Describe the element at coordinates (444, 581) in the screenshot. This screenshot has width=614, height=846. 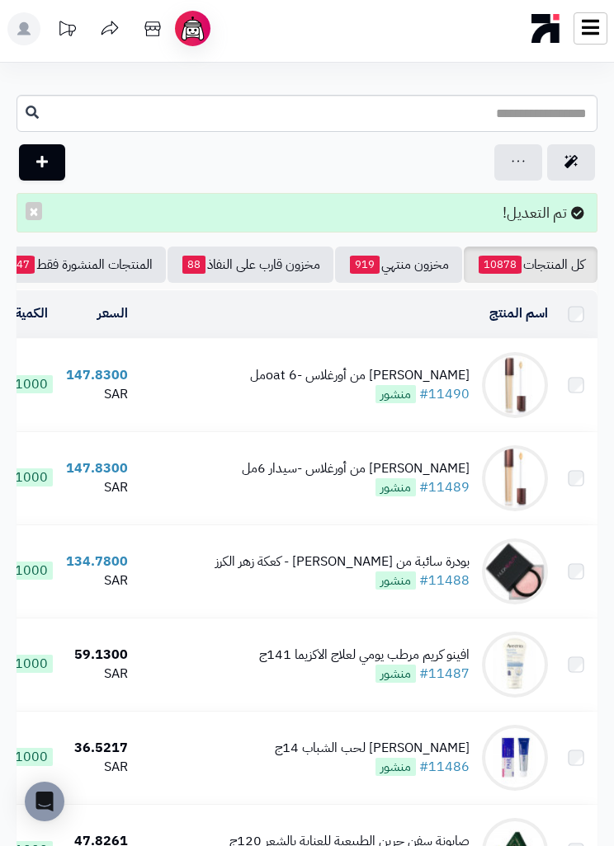
I see `a: #11488` at that location.